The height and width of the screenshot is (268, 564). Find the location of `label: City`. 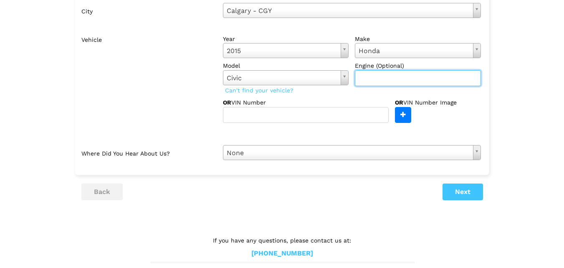

label: City is located at coordinates (149, 10).